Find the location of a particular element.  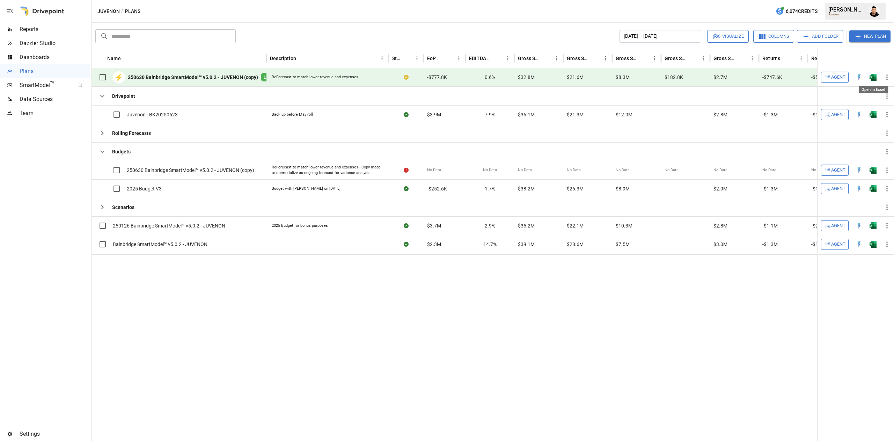

span: 0.6% is located at coordinates (490, 77).